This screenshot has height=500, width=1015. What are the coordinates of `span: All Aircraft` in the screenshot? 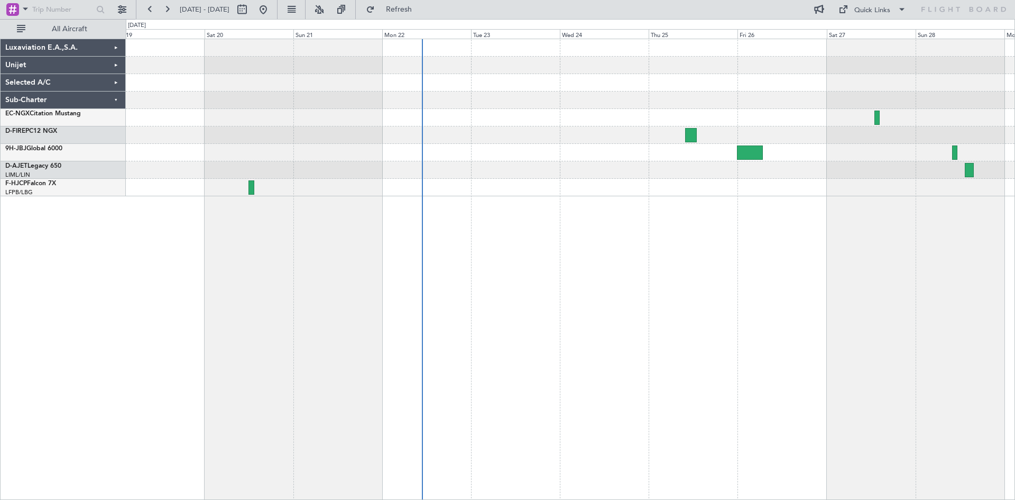 It's located at (69, 29).